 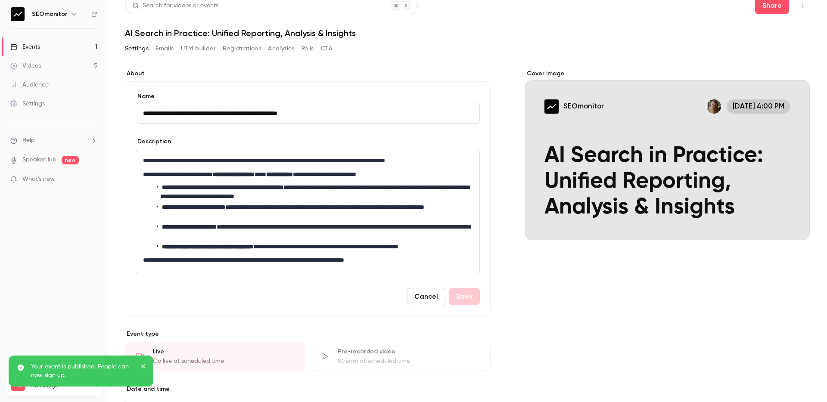 What do you see at coordinates (241, 49) in the screenshot?
I see `button: Registrations` at bounding box center [241, 49].